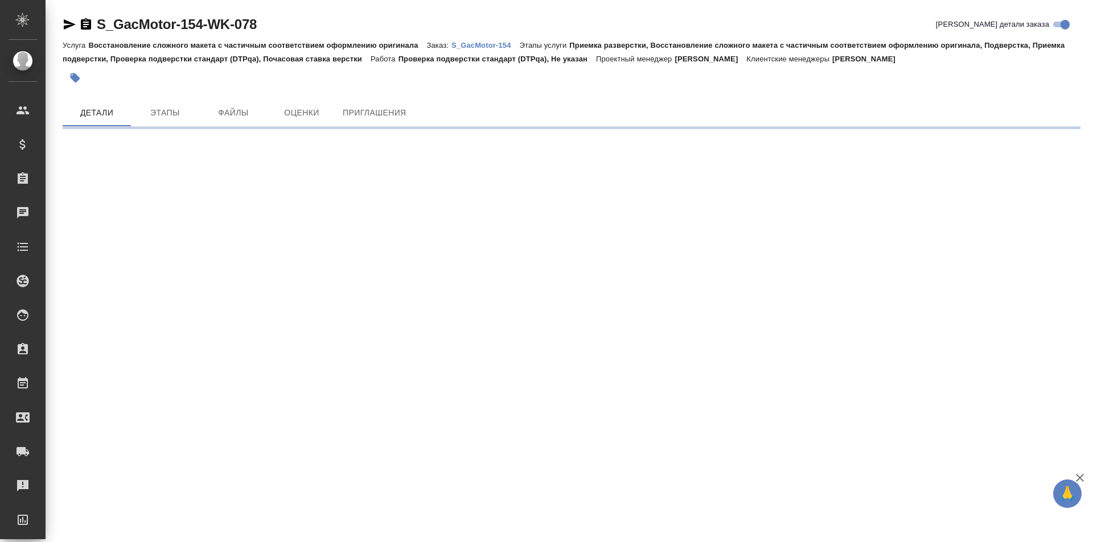 The image size is (1093, 542). Describe the element at coordinates (302, 113) in the screenshot. I see `span: Оценки` at that location.